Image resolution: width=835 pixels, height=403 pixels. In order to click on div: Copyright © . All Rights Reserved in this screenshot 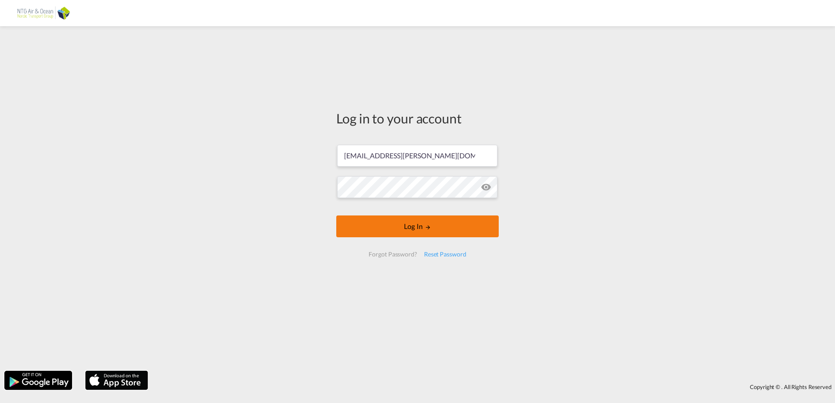, I will do `click(493, 387)`.